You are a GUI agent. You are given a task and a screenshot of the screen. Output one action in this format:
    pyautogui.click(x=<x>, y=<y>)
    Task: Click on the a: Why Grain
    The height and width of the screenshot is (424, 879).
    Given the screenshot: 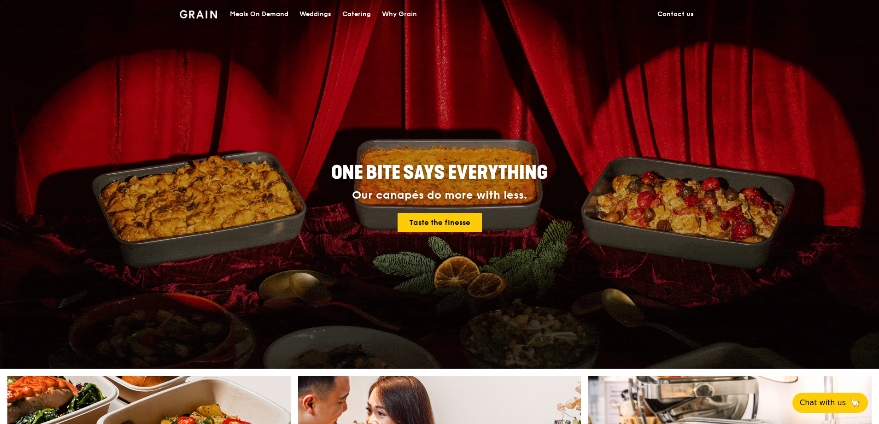 What is the action you would take?
    pyautogui.click(x=399, y=14)
    